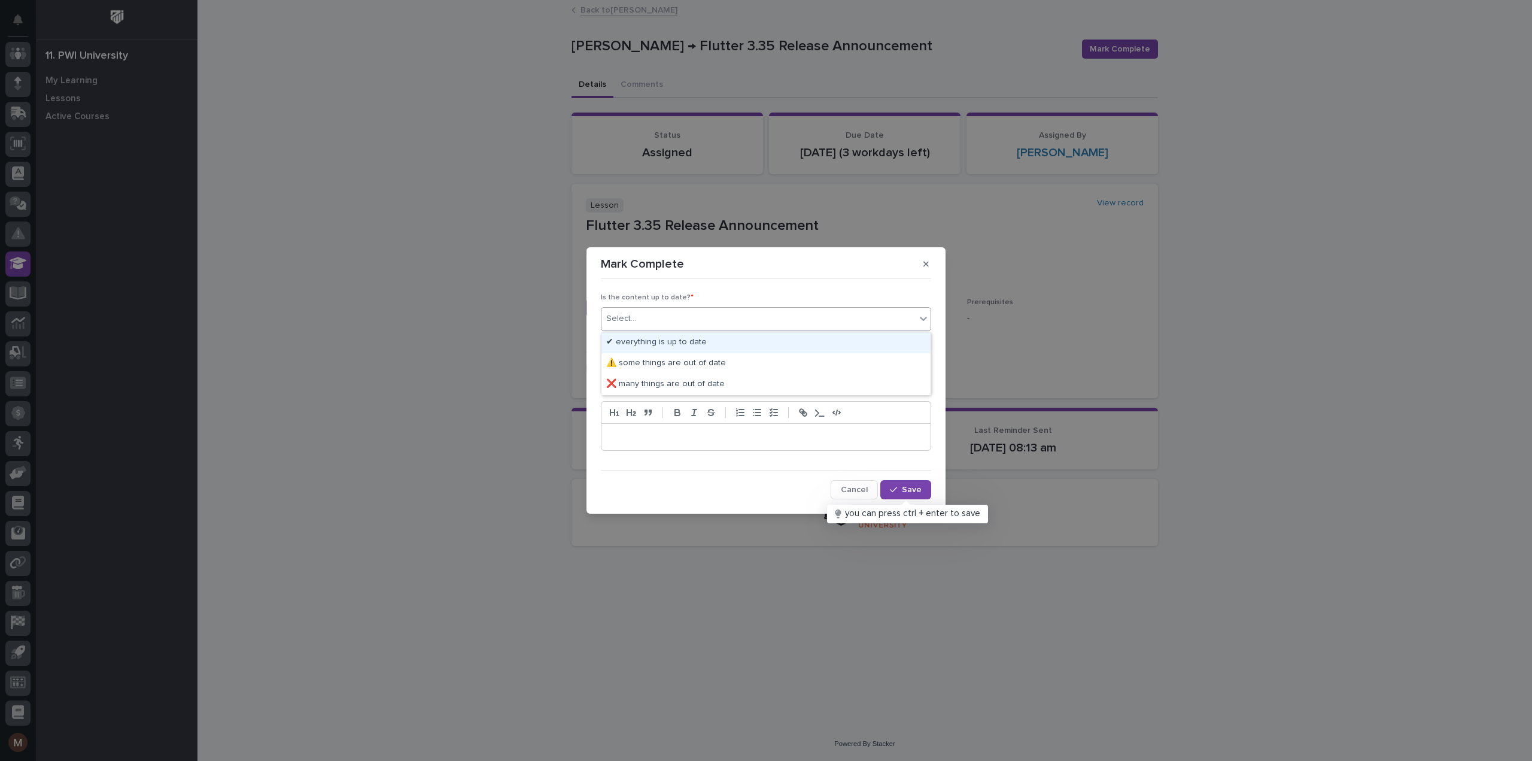 The width and height of the screenshot is (1532, 761). What do you see at coordinates (905, 490) in the screenshot?
I see `button: Save` at bounding box center [905, 490].